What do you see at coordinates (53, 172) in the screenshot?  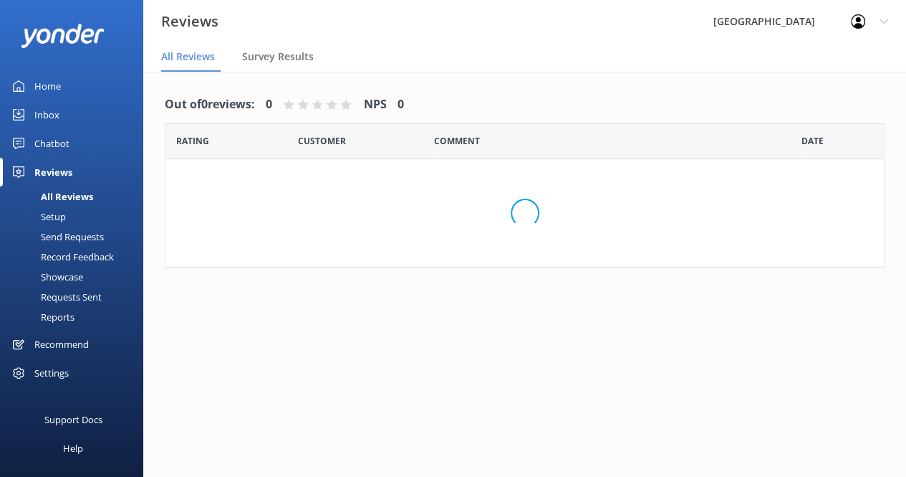 I see `div: Reviews` at bounding box center [53, 172].